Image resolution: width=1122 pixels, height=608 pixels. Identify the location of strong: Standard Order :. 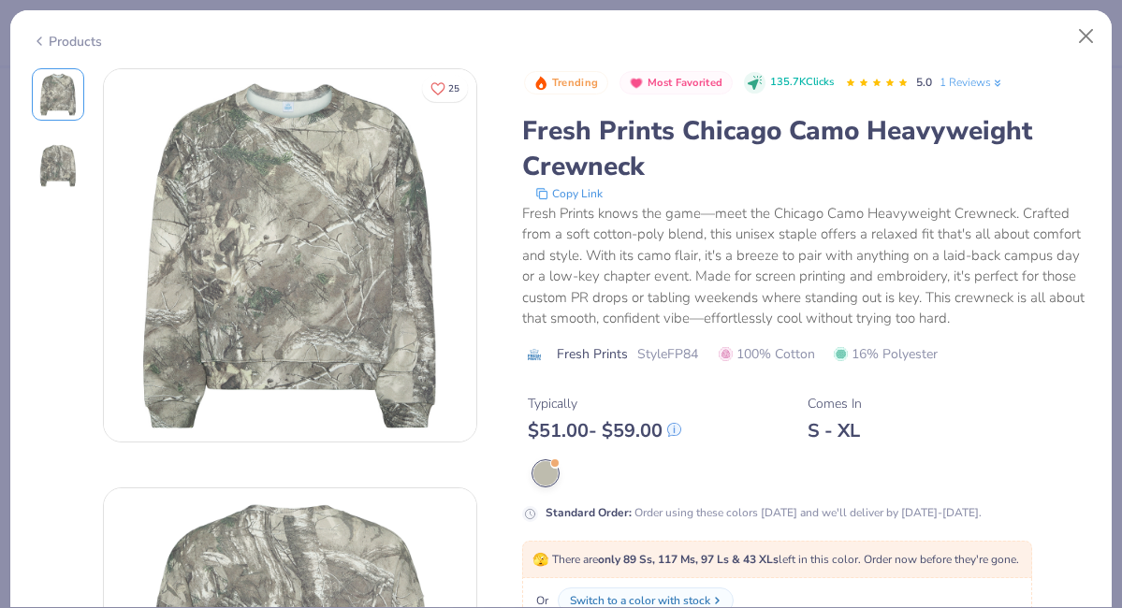
(589, 513).